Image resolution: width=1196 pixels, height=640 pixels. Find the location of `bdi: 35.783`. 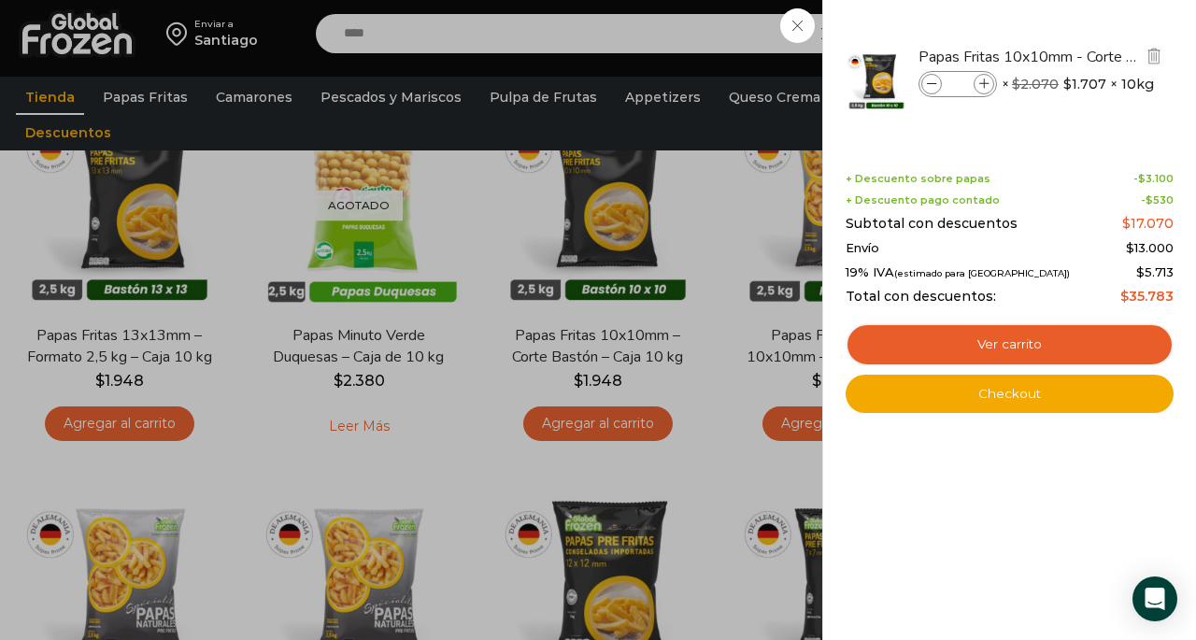

bdi: 35.783 is located at coordinates (1147, 296).